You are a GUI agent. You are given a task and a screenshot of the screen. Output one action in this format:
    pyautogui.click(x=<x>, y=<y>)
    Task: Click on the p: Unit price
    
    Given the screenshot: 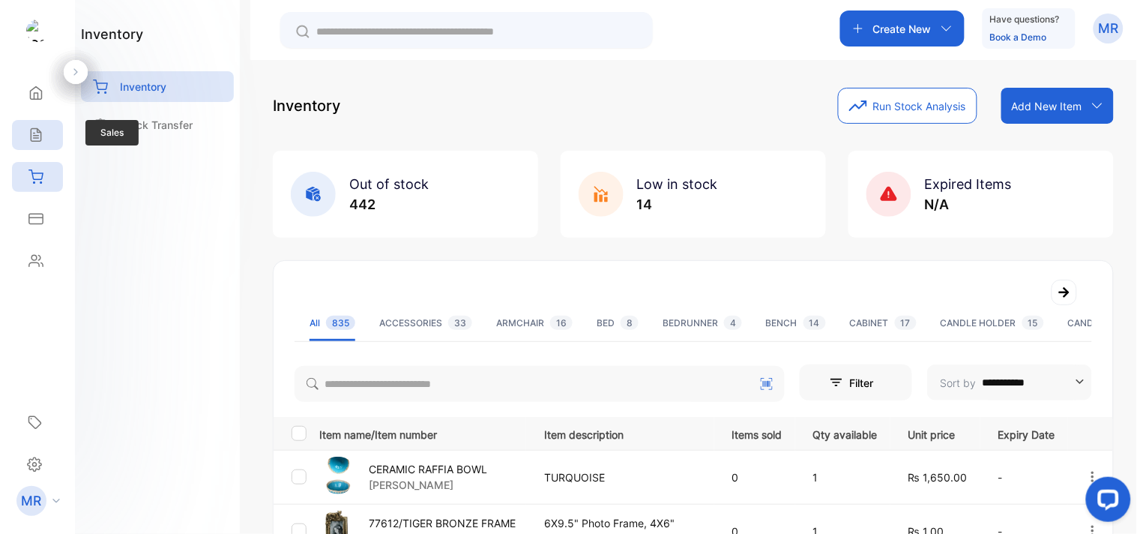 What is the action you would take?
    pyautogui.click(x=938, y=433)
    